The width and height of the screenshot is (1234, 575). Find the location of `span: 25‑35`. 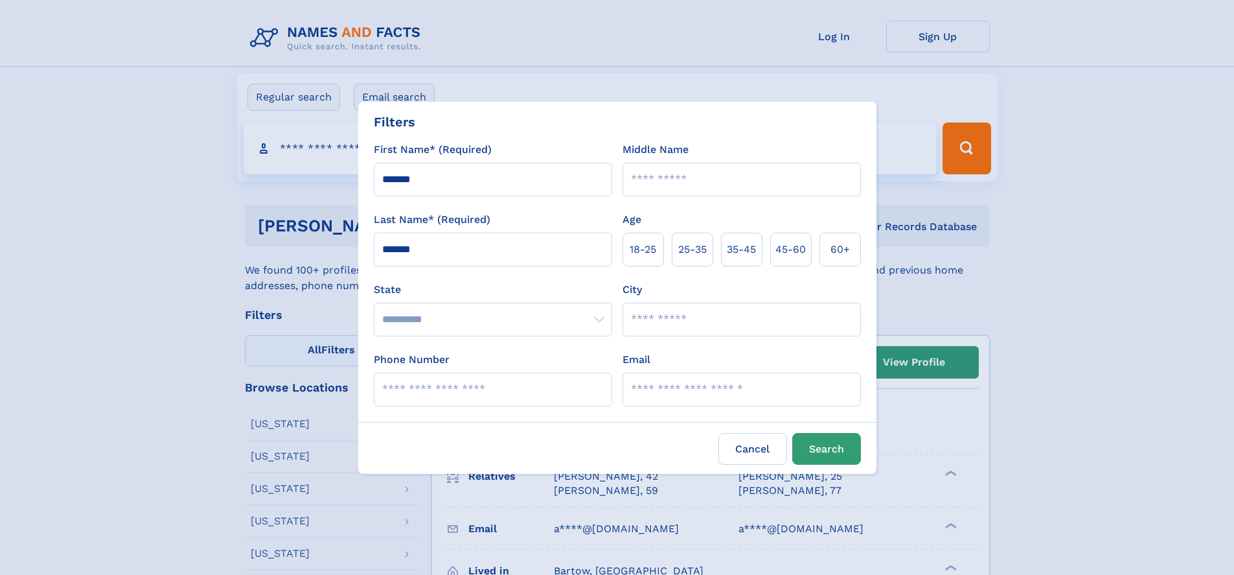

span: 25‑35 is located at coordinates (692, 249).